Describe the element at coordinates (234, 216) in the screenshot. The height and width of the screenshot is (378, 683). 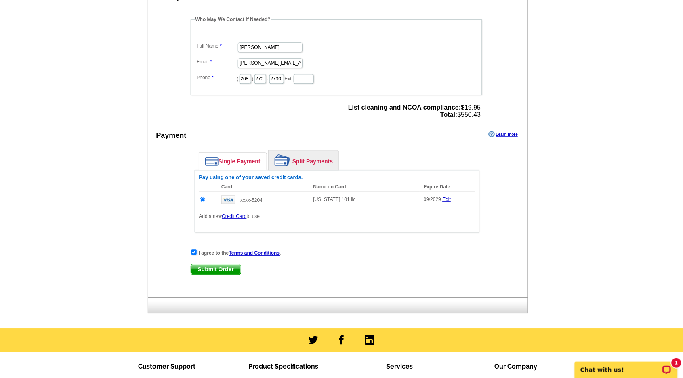
I see `a: Credit Card` at that location.